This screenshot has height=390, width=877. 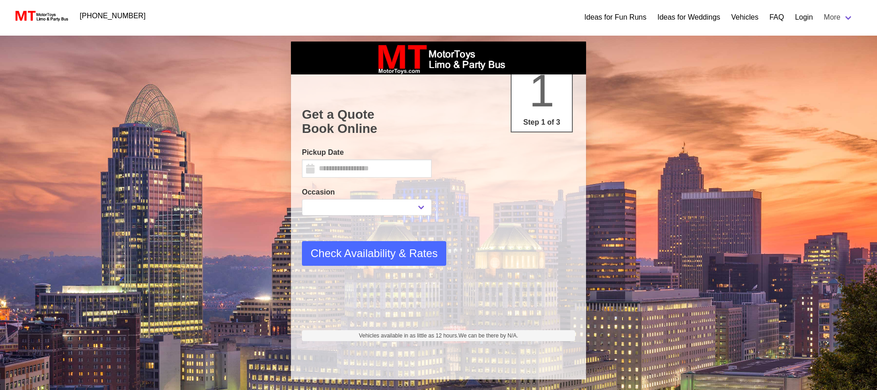 I want to click on span: Check Availability & Rates, so click(x=374, y=253).